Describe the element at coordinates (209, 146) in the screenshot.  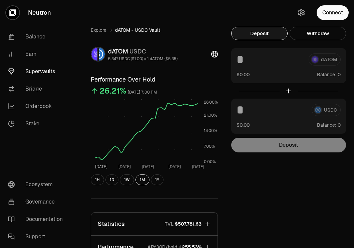
I see `tspan: 7.00%` at that location.